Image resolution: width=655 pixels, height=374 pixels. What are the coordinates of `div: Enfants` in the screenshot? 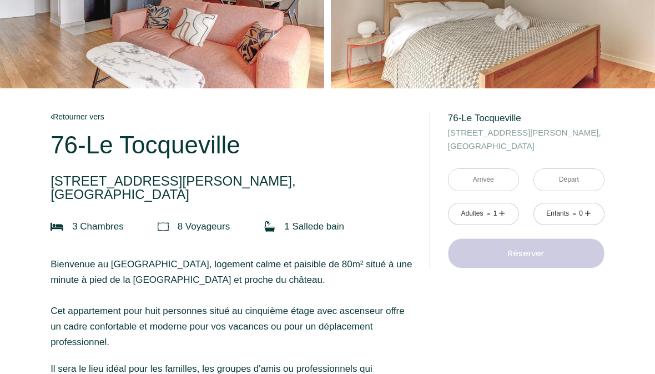 It's located at (557, 214).